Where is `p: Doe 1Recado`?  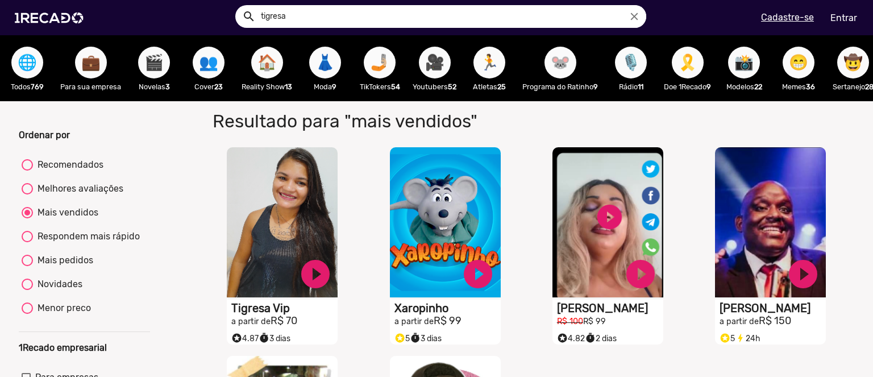
p: Doe 1Recado is located at coordinates (687, 86).